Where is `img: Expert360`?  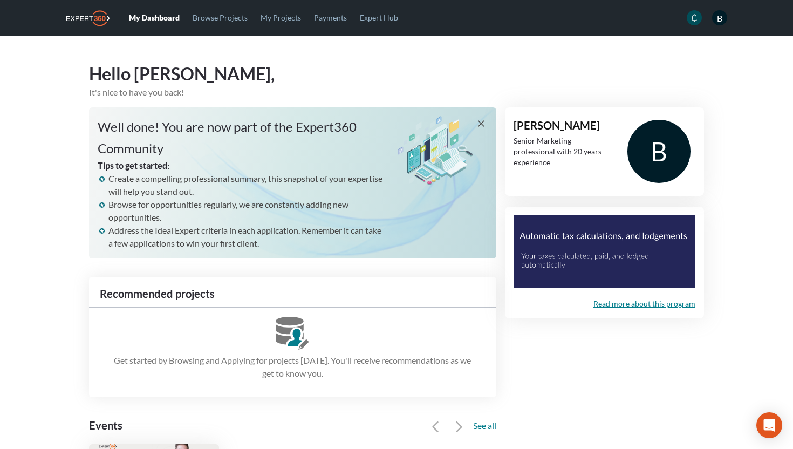 img: Expert360 is located at coordinates (88, 18).